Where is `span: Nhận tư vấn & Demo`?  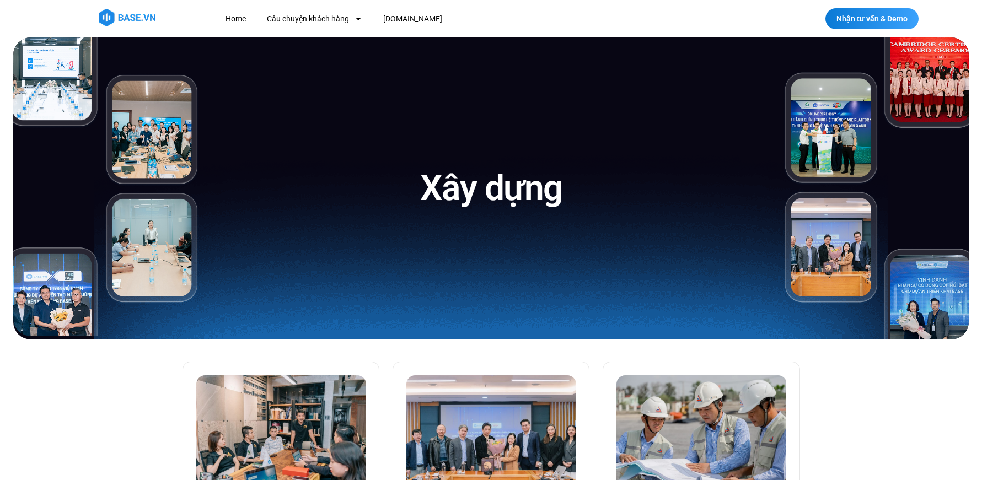
span: Nhận tư vấn & Demo is located at coordinates (872, 19).